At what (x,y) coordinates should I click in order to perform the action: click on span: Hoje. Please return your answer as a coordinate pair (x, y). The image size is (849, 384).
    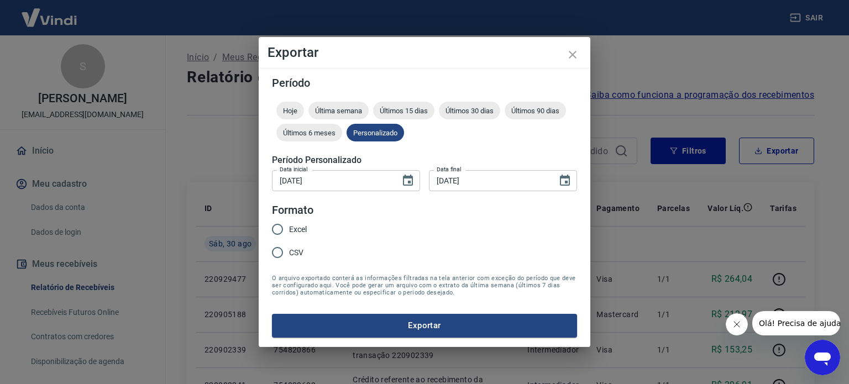
    Looking at the image, I should click on (290, 111).